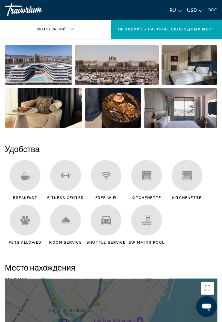  I want to click on span: ru, so click(173, 10).